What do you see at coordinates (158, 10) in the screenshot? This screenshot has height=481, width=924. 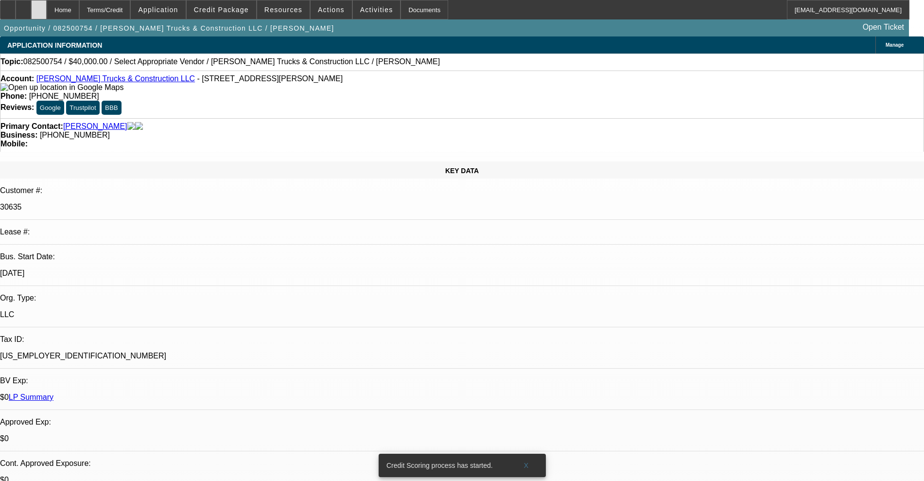 I see `button: Application` at bounding box center [158, 10].